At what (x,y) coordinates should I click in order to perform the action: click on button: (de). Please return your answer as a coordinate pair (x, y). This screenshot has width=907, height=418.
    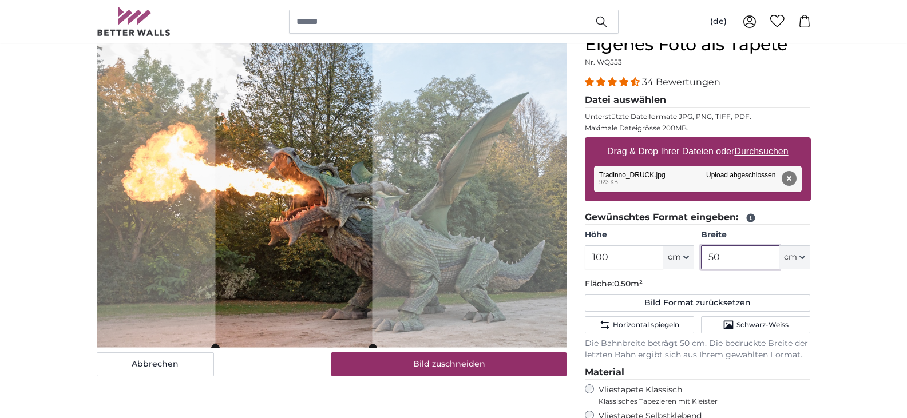
    Looking at the image, I should click on (718, 22).